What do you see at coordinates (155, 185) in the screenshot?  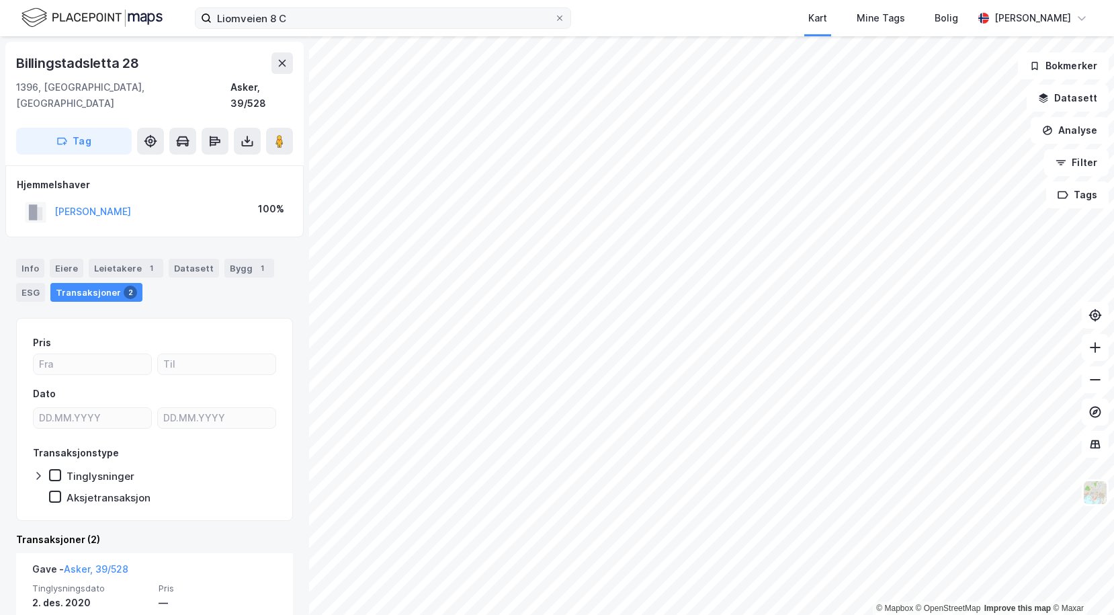 I see `div: Hjemmelshaver` at bounding box center [155, 185].